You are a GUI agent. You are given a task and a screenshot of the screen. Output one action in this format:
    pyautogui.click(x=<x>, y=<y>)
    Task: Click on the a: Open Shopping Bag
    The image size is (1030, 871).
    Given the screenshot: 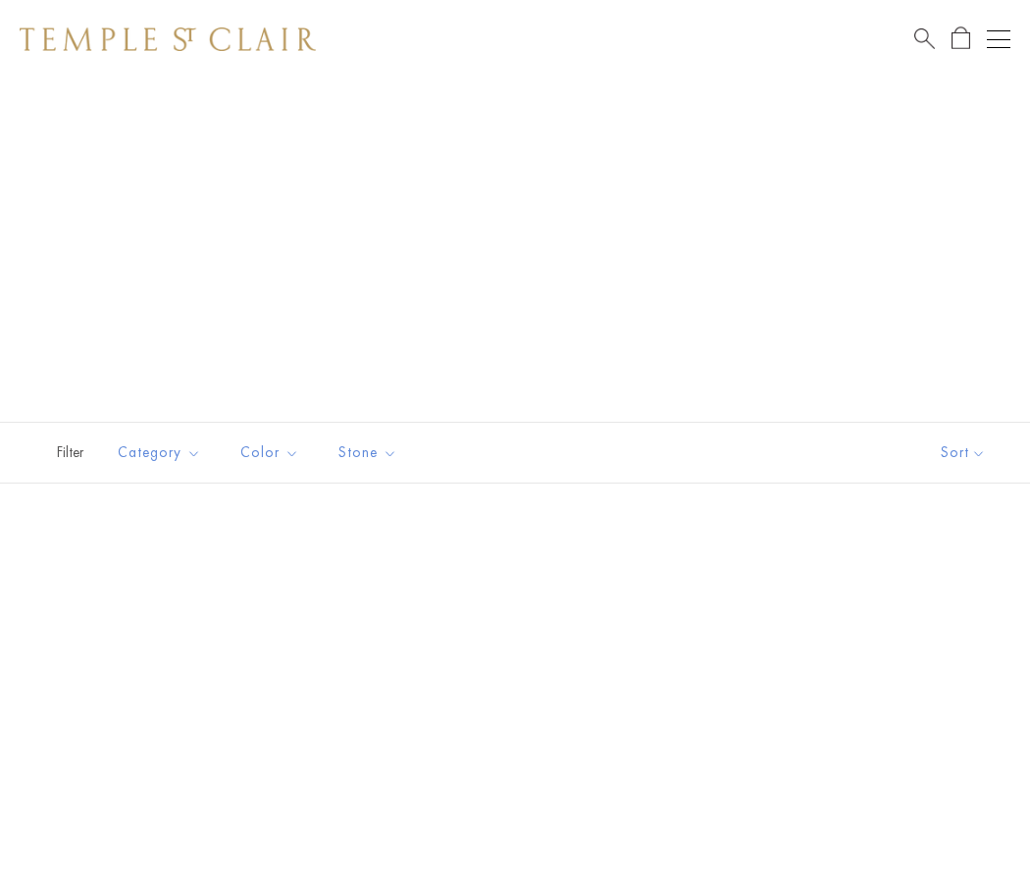 What is the action you would take?
    pyautogui.click(x=960, y=38)
    